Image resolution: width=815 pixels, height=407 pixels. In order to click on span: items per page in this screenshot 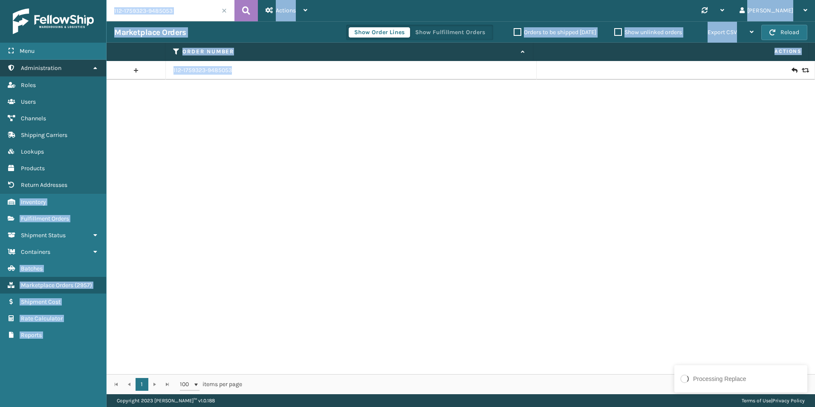, I will do `click(211, 384)`.